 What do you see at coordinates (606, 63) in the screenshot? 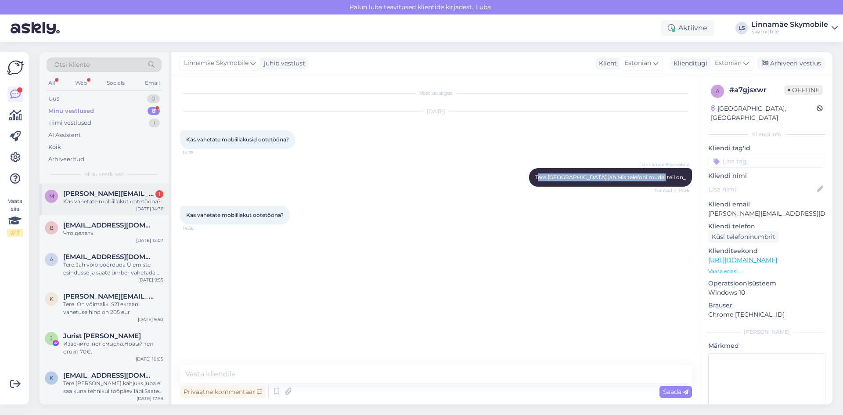
I see `div: Klient` at bounding box center [606, 63].